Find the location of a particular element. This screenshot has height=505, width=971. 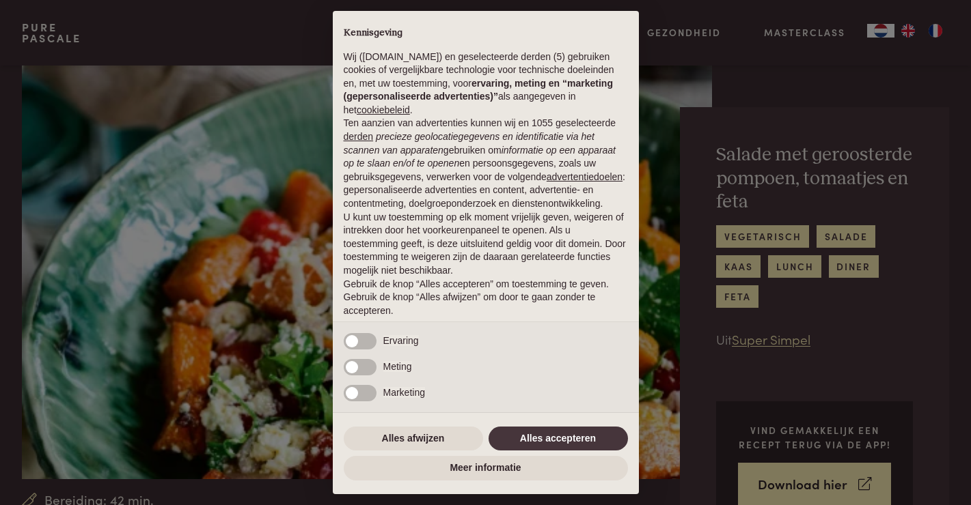

button: Alles afwijzen is located at coordinates (413, 439).